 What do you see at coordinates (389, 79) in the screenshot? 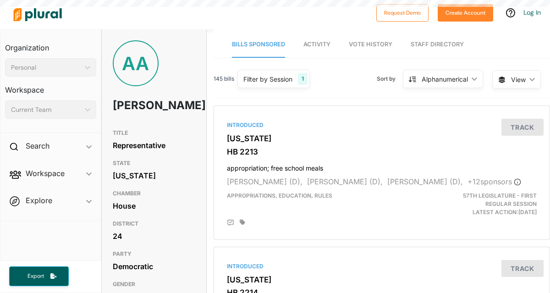
I see `span: Sort by` at bounding box center [389, 79].